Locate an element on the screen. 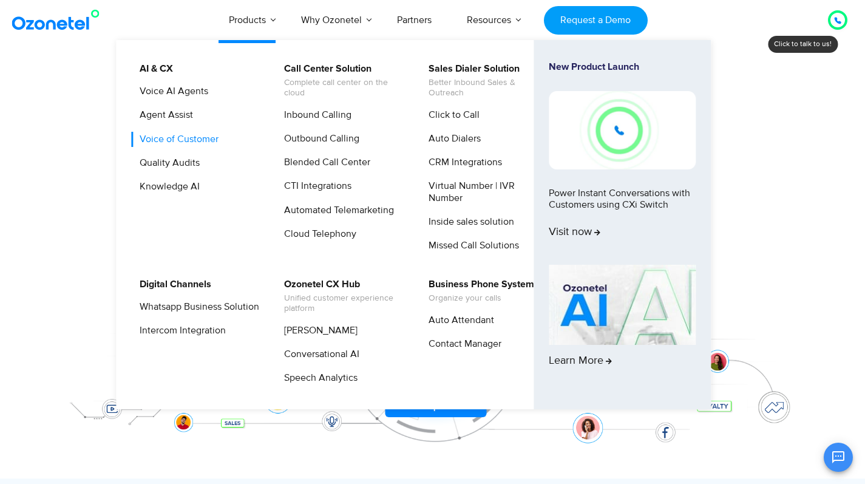 Image resolution: width=865 pixels, height=484 pixels. span: Complete call center on the cloud is located at coordinates (344, 88).